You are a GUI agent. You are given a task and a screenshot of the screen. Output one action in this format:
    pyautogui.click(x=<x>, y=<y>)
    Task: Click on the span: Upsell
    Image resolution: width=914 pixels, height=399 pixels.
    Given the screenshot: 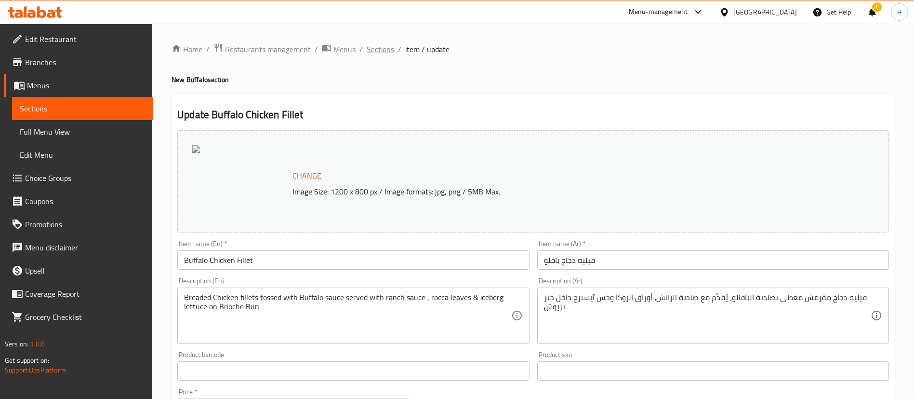 What is the action you would take?
    pyautogui.click(x=85, y=270)
    